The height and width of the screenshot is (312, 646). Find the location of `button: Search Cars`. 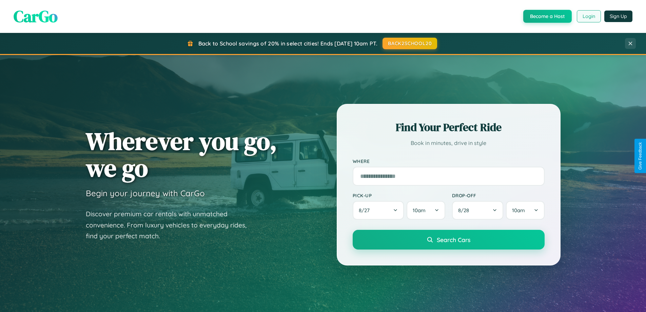

button: Search Cars is located at coordinates (449, 240).